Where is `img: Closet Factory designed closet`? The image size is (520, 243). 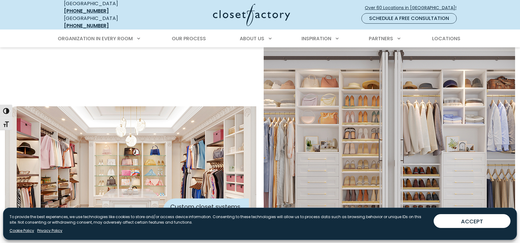
img: Closet Factory designed closet is located at coordinates (131, 172).